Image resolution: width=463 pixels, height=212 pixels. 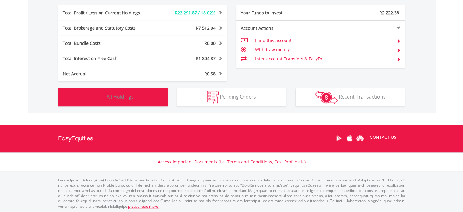 What do you see at coordinates (107, 13) in the screenshot?
I see `div: Total Profit / Loss on Current Holdings` at bounding box center [107, 13].